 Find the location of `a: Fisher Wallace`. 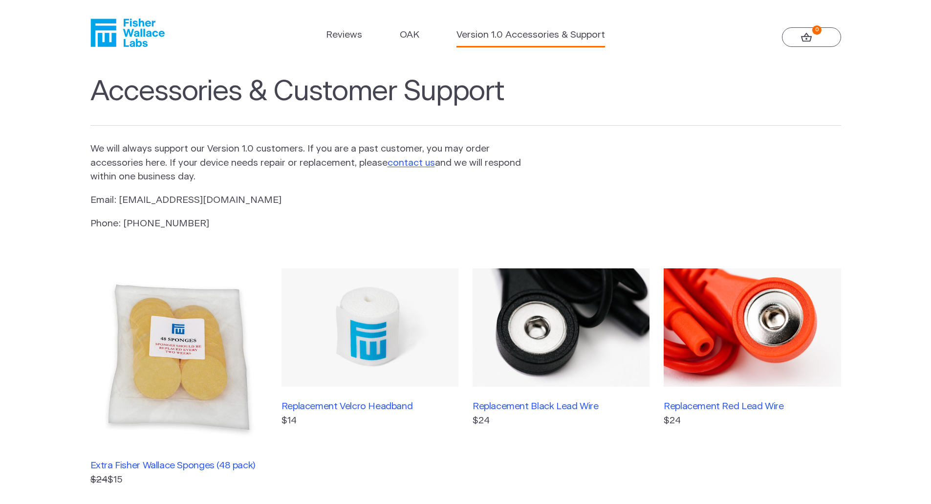

a: Fisher Wallace is located at coordinates (127, 33).